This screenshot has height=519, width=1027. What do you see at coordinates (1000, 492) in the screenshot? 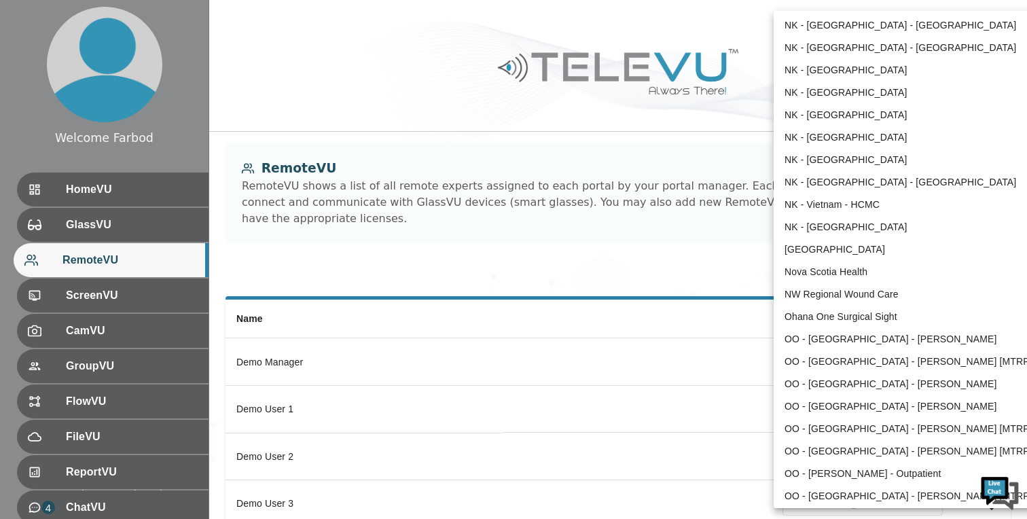
I see `img: Chat Widget` at bounding box center [1000, 492].